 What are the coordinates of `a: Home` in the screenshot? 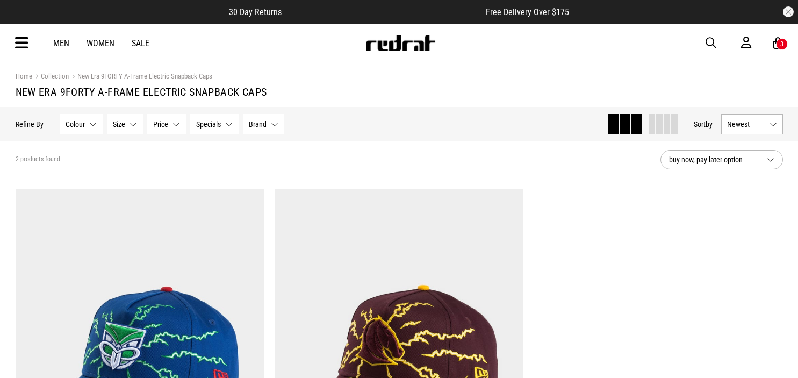 It's located at (24, 76).